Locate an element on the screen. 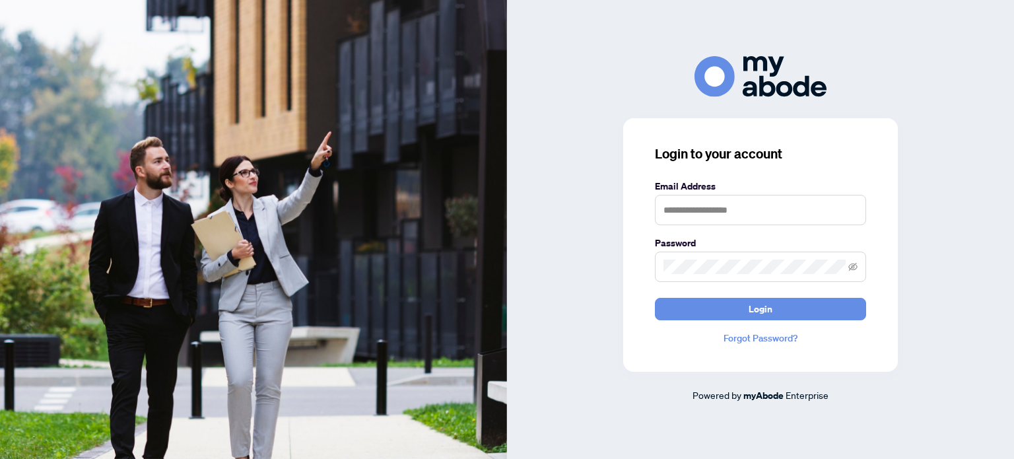  span: Powered by is located at coordinates (717, 395).